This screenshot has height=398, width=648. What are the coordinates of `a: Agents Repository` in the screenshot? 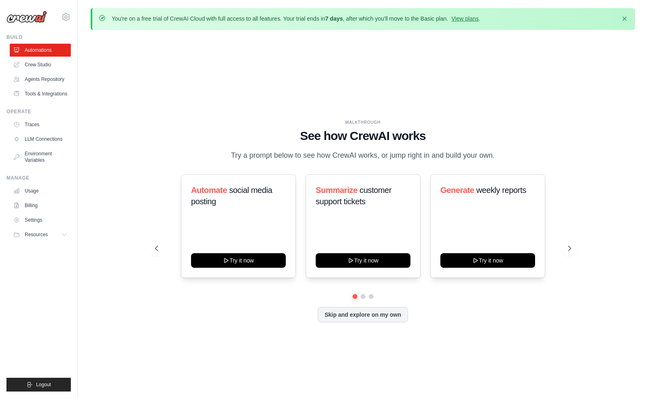 It's located at (40, 79).